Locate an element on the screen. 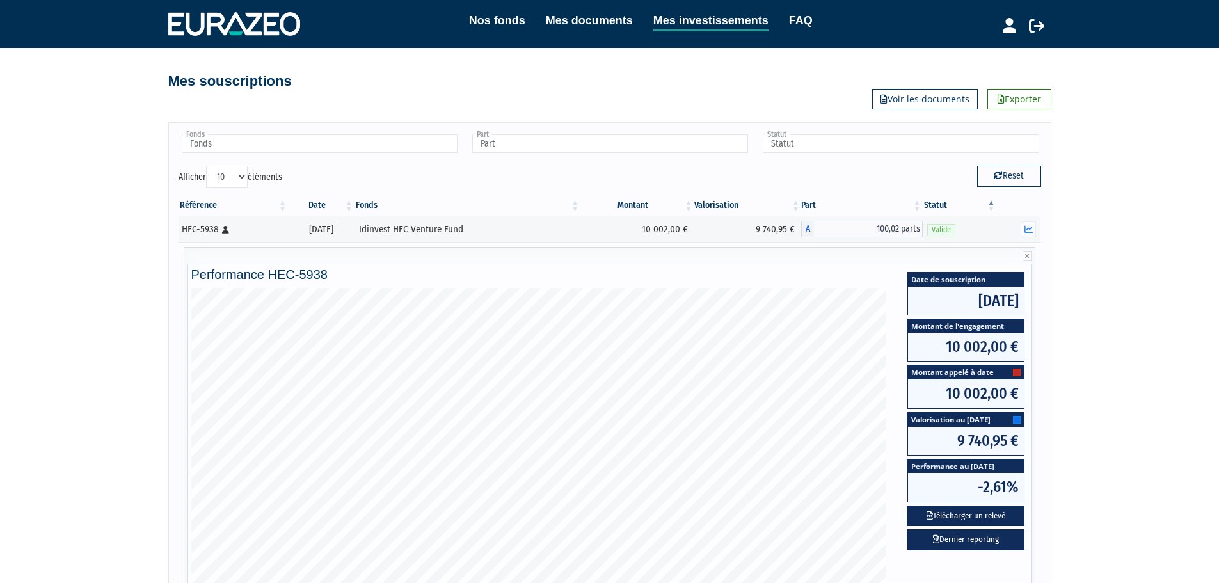 The width and height of the screenshot is (1219, 583). img: 1732889491-logotype_eurazeo_blanc_rvb.png is located at coordinates (234, 24).